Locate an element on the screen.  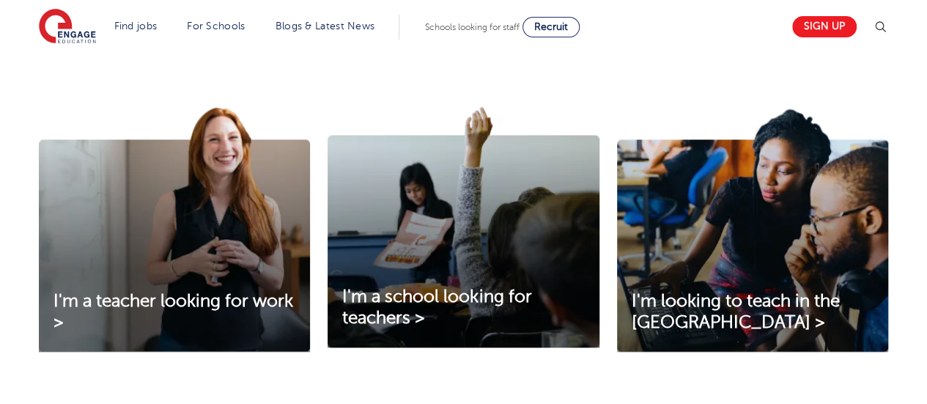
span: I'm a teacher looking for work > is located at coordinates (173, 311).